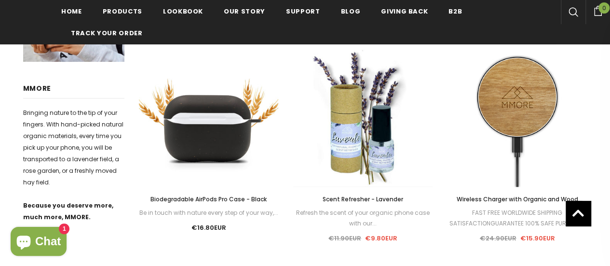 This screenshot has width=610, height=266. What do you see at coordinates (404, 11) in the screenshot?
I see `span: Giving back` at bounding box center [404, 11].